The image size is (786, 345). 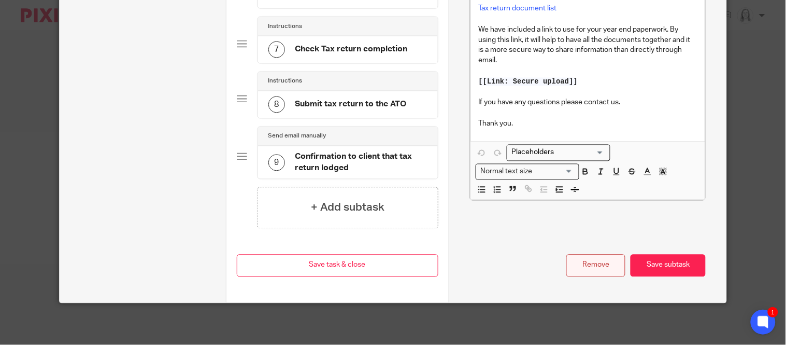 What do you see at coordinates (668, 265) in the screenshot?
I see `button: Save subtask` at bounding box center [668, 265].